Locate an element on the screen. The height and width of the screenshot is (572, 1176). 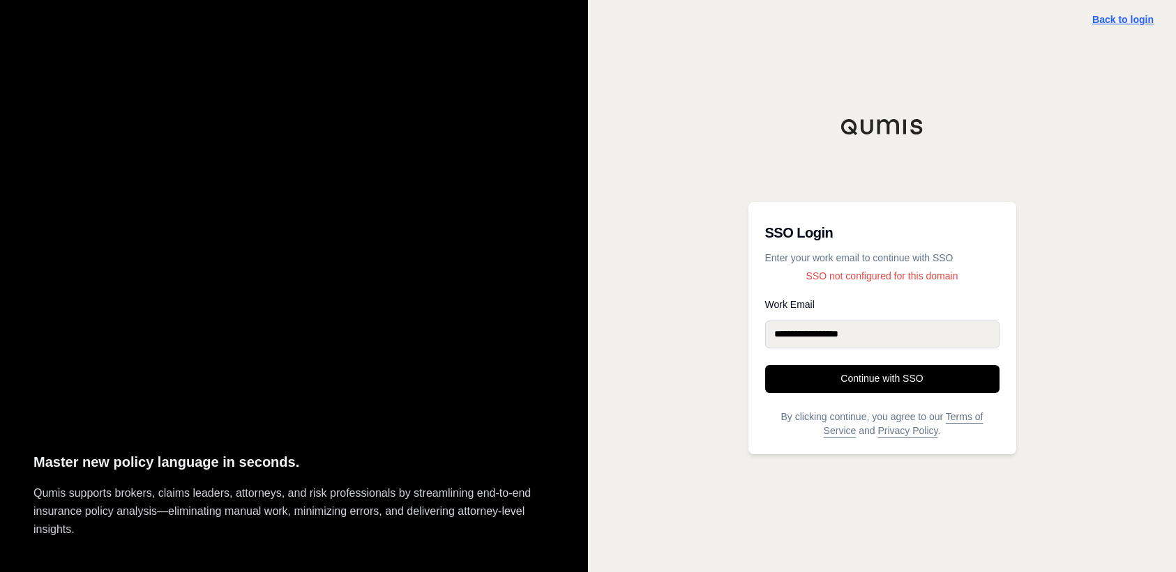
p: Enter your work email to continue with SSO is located at coordinates (882, 258).